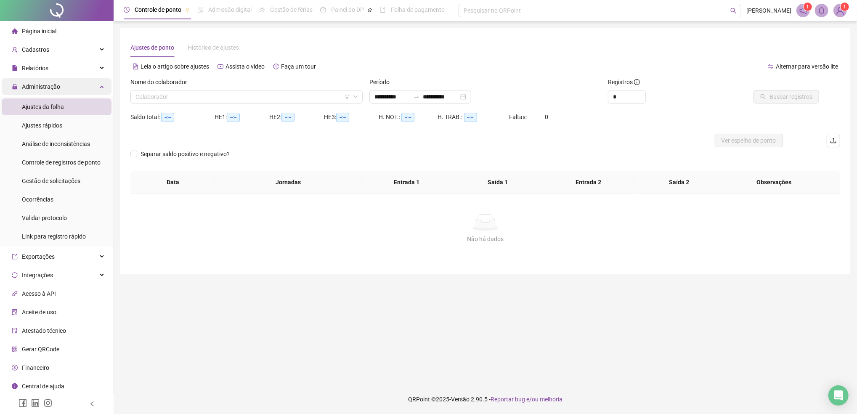  Describe the element at coordinates (624, 82) in the screenshot. I see `span: Registros` at that location.